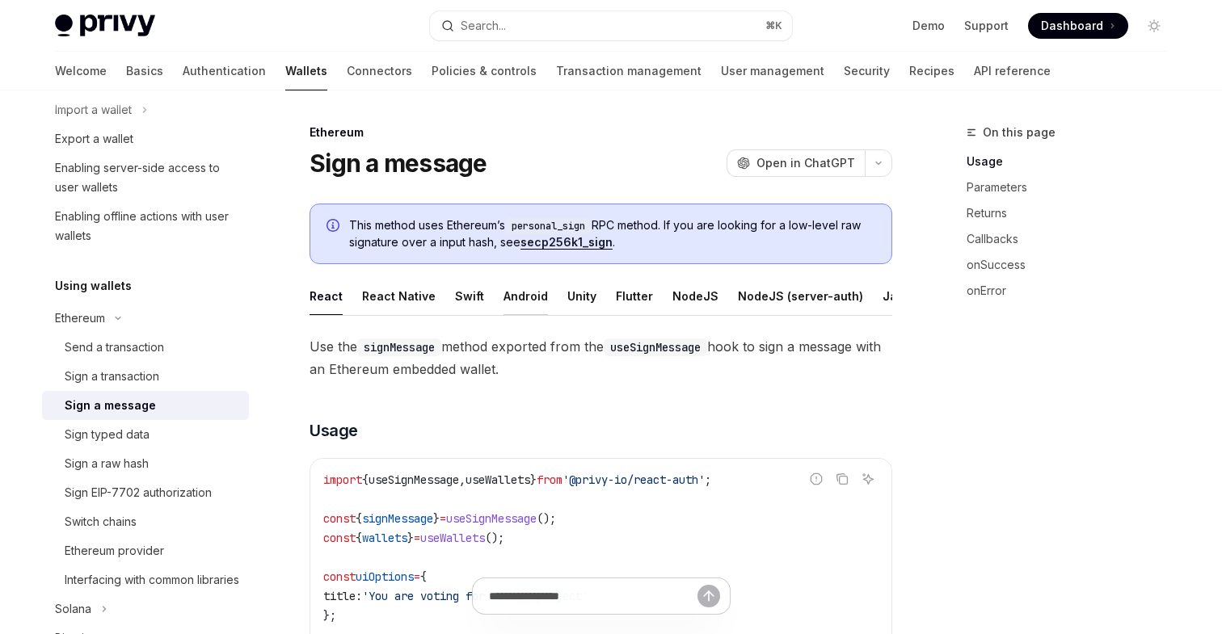 This screenshot has height=634, width=1222. What do you see at coordinates (612, 234) in the screenshot?
I see `span: This method uses Ethereum’s RPC method. If you are looking for a low-level raw signature over a i...` at bounding box center [612, 234].